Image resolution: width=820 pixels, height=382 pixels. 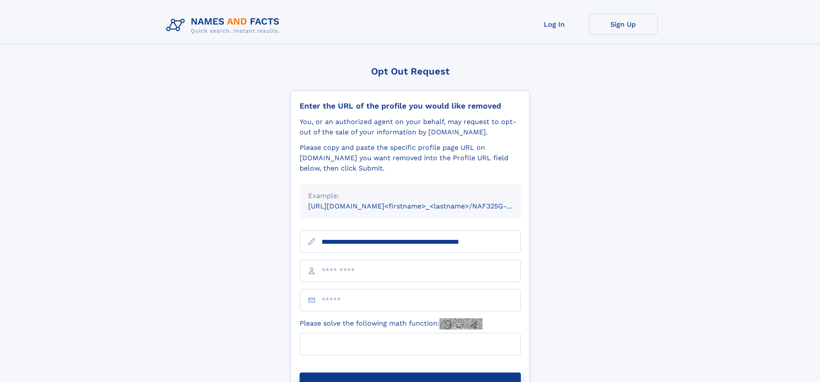 What do you see at coordinates (410, 196) in the screenshot?
I see `div: Example:` at bounding box center [410, 196].